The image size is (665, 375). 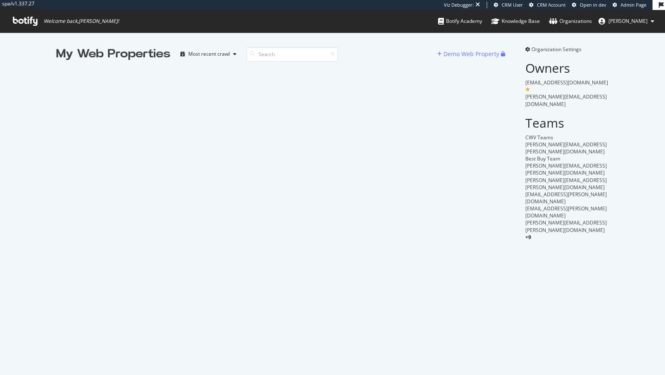 What do you see at coordinates (629, 5) in the screenshot?
I see `a: Admin Page` at bounding box center [629, 5].